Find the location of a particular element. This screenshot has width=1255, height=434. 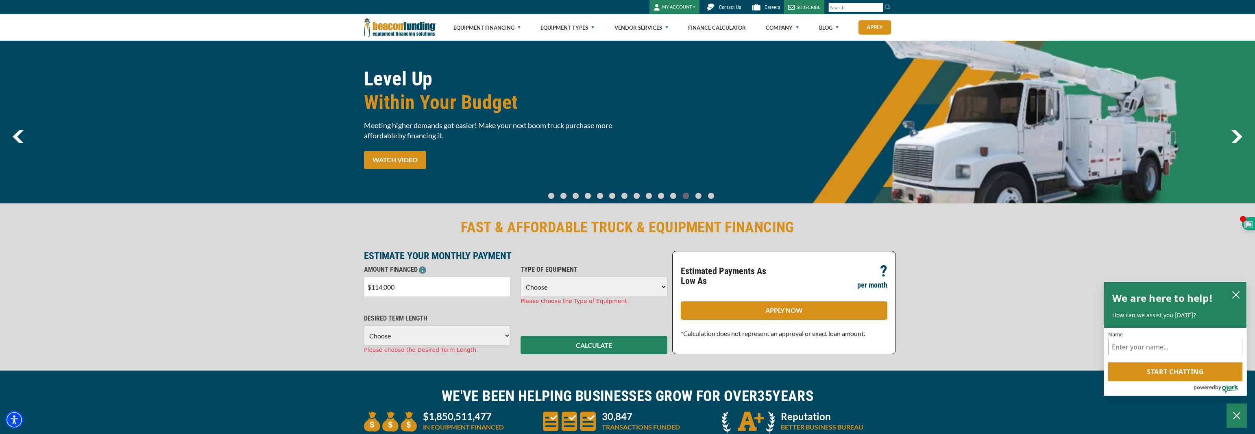

h1: Level Up is located at coordinates (493, 91).